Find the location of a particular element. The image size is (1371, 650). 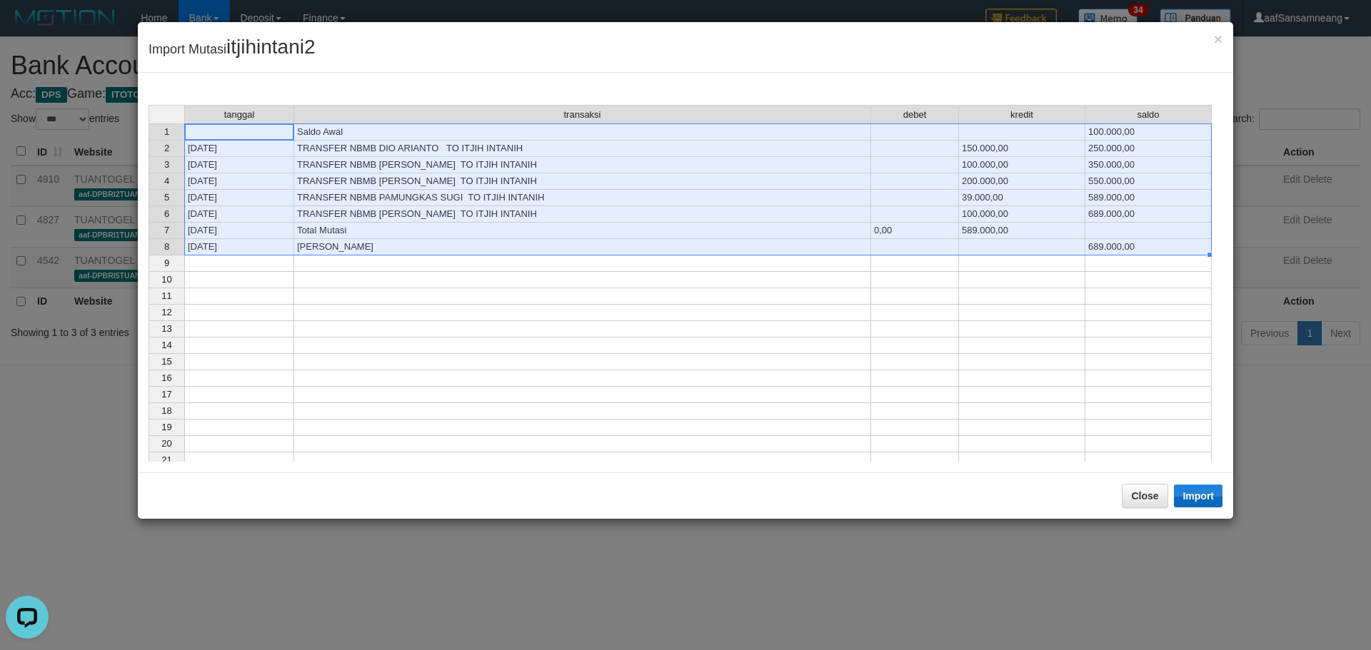

span: 7 is located at coordinates (166, 230).